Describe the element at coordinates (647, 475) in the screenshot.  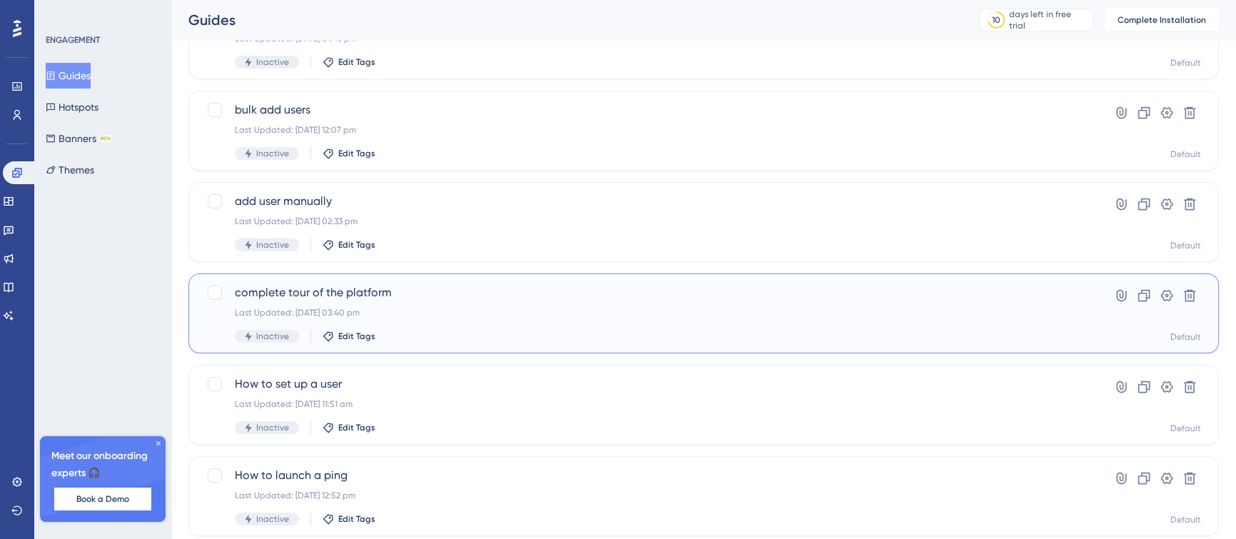
I see `span: How to launch a ping` at that location.